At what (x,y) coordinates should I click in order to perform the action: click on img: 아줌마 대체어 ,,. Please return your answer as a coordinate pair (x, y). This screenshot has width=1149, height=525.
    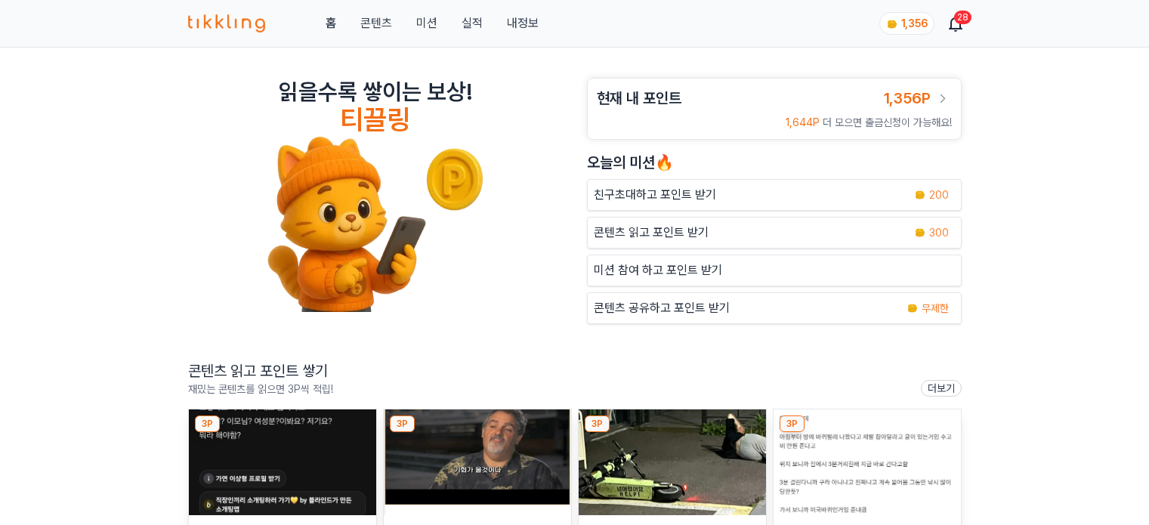
    Looking at the image, I should click on (282, 462).